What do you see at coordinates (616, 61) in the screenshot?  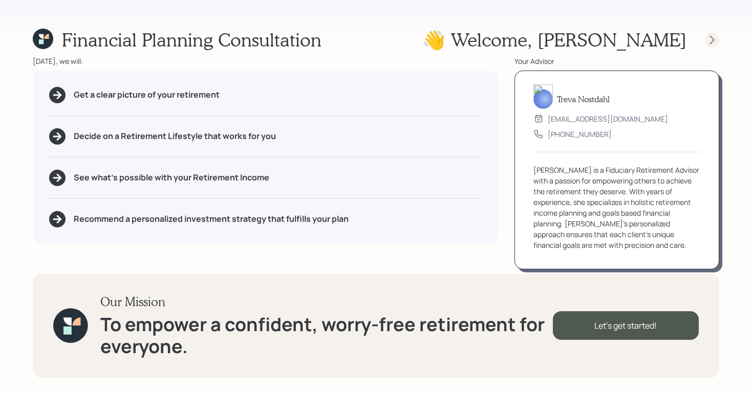 I see `div: Your Advisor` at bounding box center [616, 61].